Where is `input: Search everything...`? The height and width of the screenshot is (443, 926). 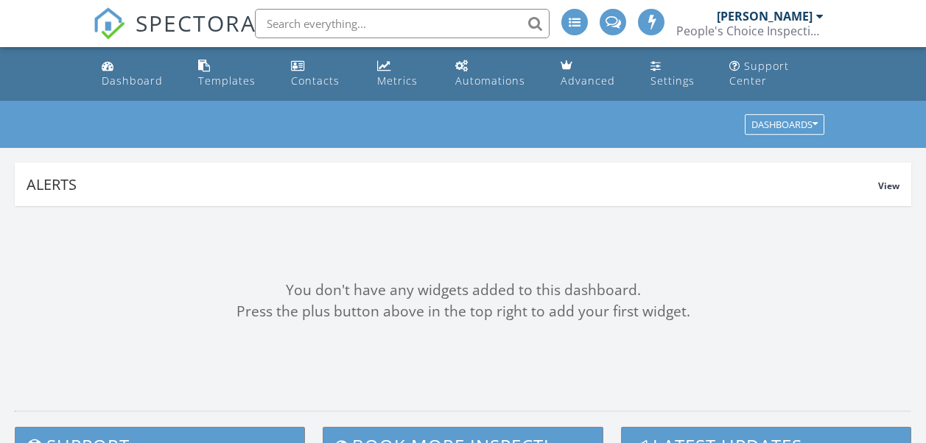 input: Search everything... is located at coordinates (402, 24).